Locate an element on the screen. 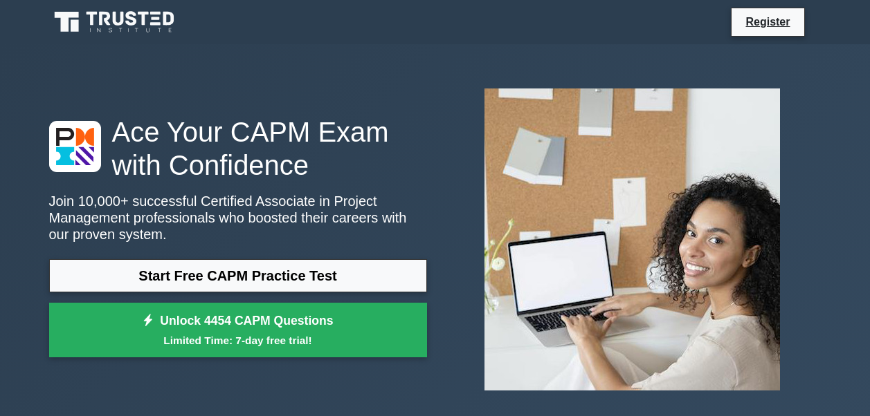  a: Start Free CAPM Practice Test is located at coordinates (238, 276).